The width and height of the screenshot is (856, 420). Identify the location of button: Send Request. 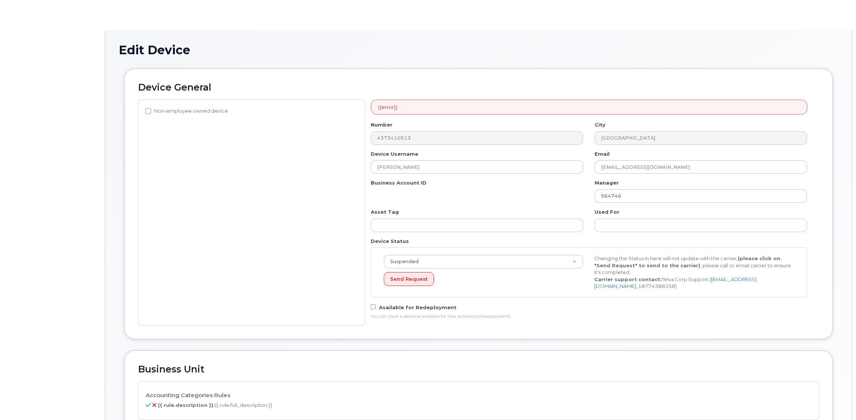
(409, 279).